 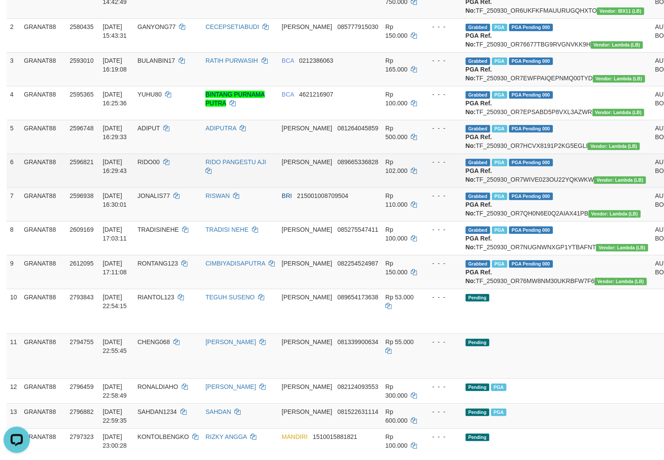 What do you see at coordinates (396, 166) in the screenshot?
I see `span: Rp 102.000` at bounding box center [396, 166].